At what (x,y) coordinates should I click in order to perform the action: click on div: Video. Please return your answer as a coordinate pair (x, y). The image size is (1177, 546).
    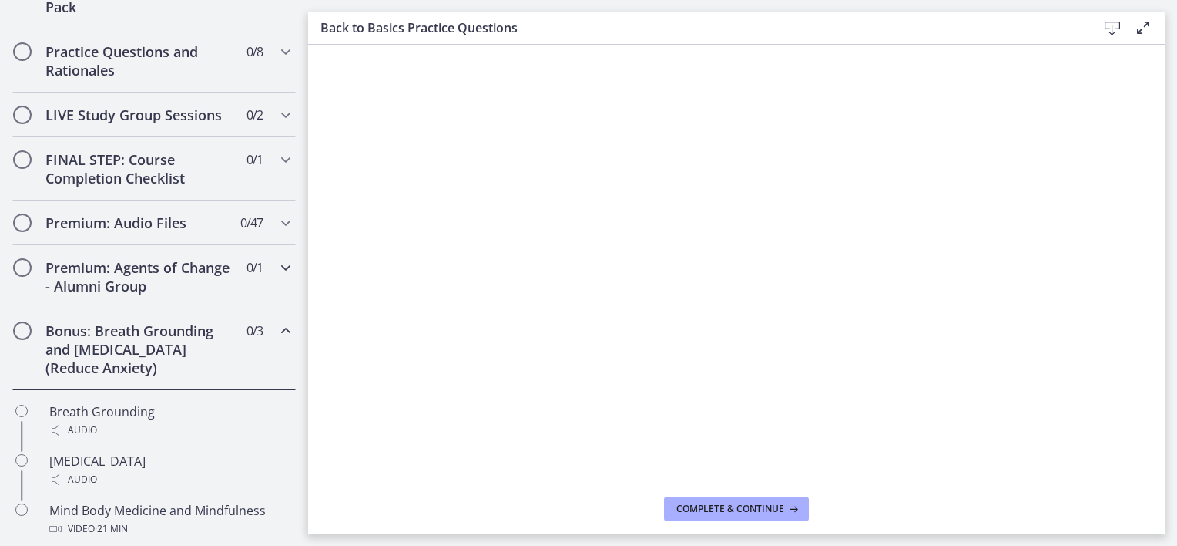
    Looking at the image, I should click on (170, 529).